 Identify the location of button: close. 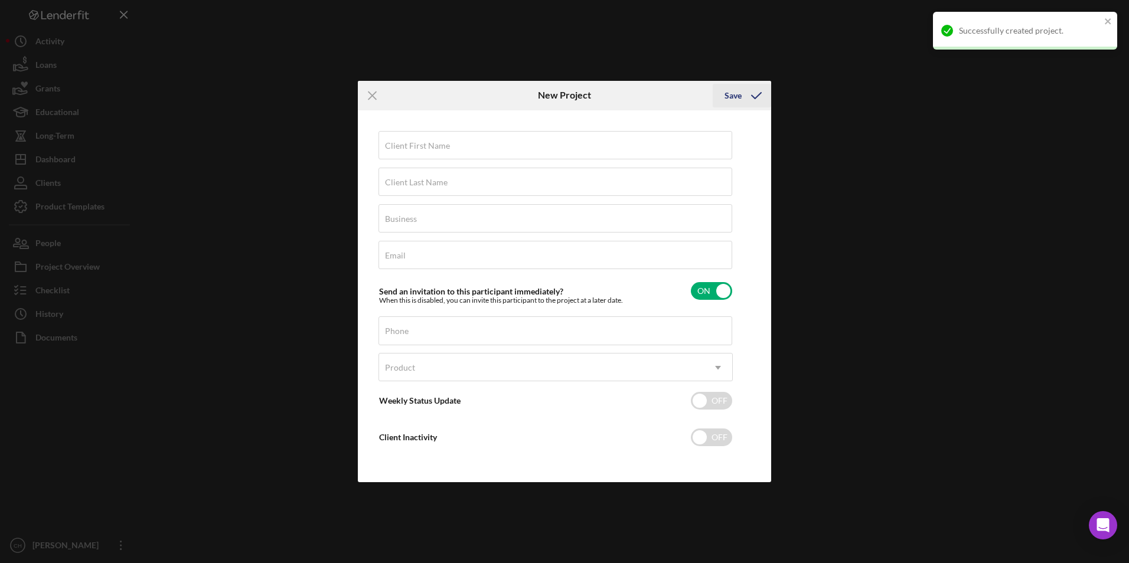
(1108, 22).